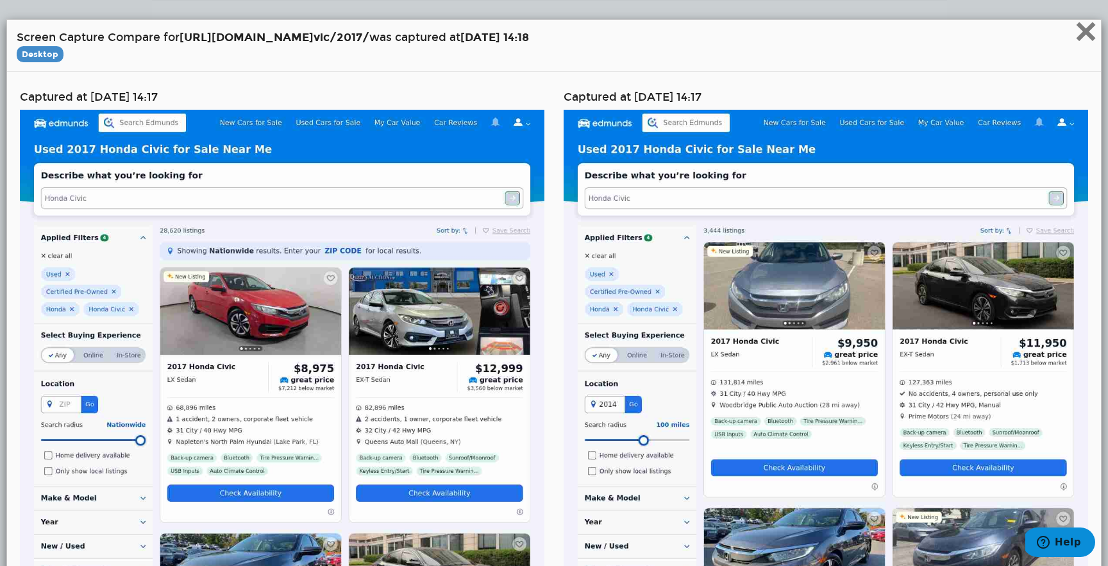 This screenshot has width=1108, height=566. What do you see at coordinates (554, 46) in the screenshot?
I see `h4: Screen Capture Compare for was captured at` at bounding box center [554, 46].